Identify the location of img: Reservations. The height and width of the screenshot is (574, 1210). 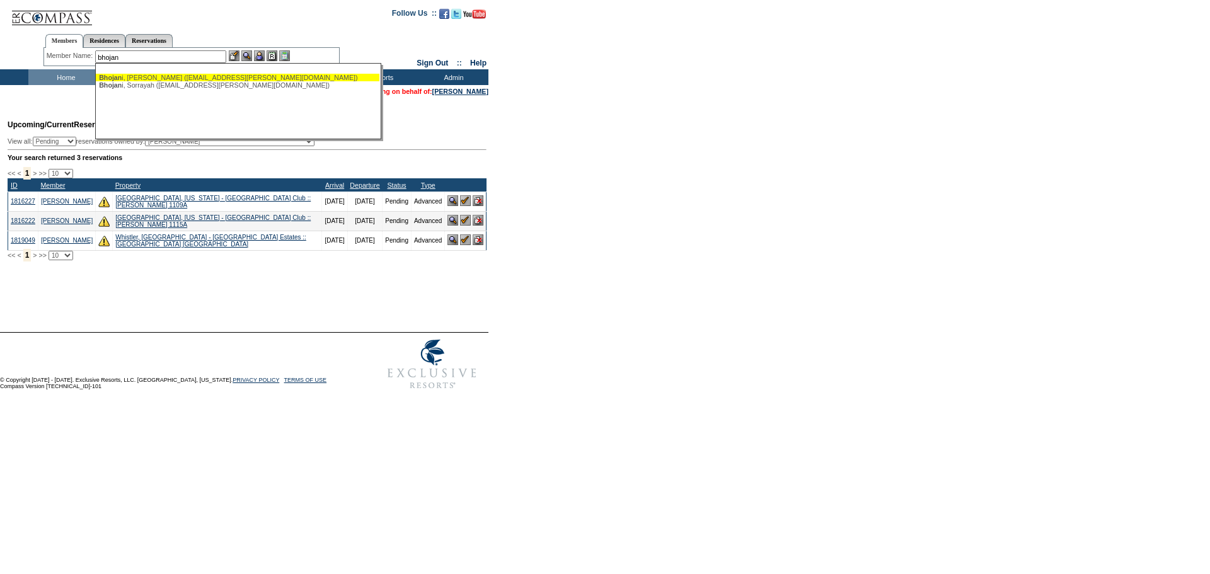
(272, 55).